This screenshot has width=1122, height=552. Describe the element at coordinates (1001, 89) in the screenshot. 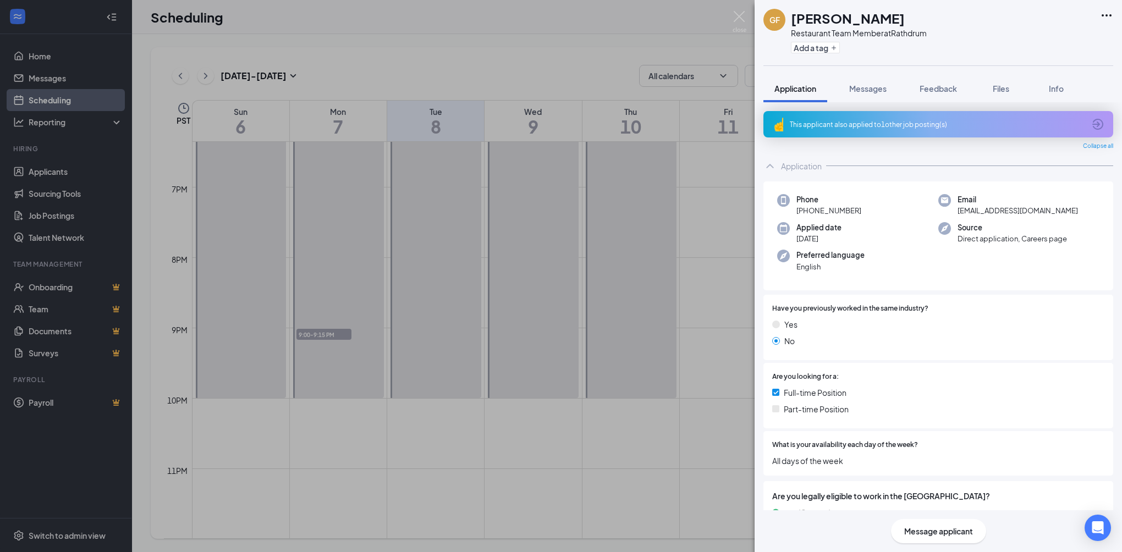

I see `span: Files` at that location.